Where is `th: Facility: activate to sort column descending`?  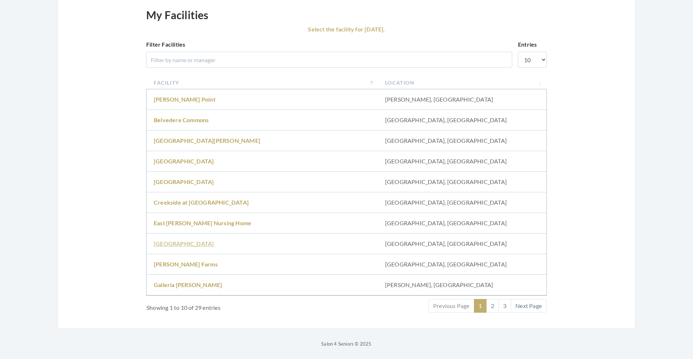
th: Facility: activate to sort column descending is located at coordinates (262, 82).